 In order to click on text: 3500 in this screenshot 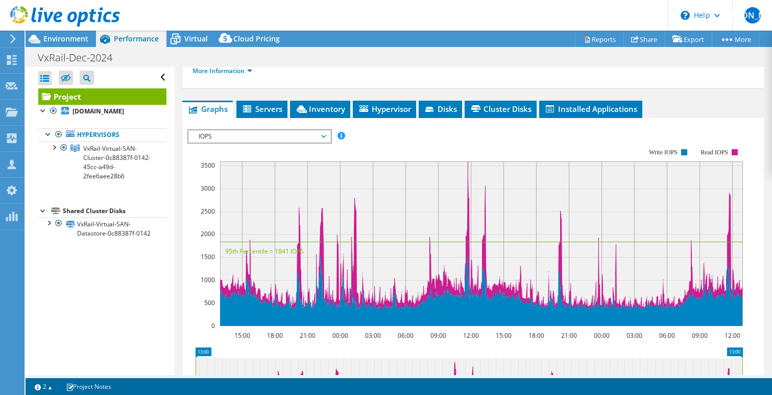, I will do `click(208, 165)`.